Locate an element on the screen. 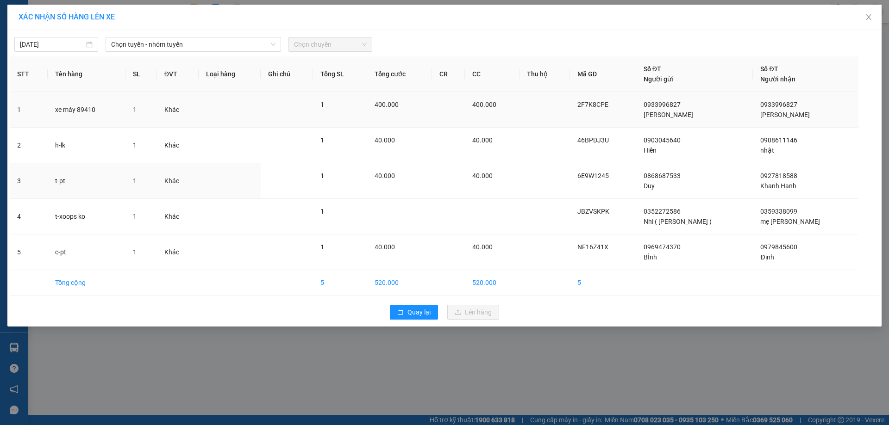 This screenshot has height=425, width=889. span: Chọn tuyến - nhóm tuyến is located at coordinates (193, 44).